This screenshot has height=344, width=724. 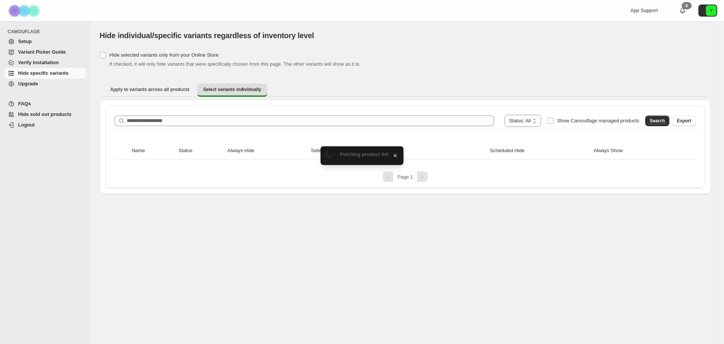 What do you see at coordinates (235, 64) in the screenshot?
I see `span: If checked, it will only hide variants that were specifically chosen from this page. The other va...` at bounding box center [235, 64].